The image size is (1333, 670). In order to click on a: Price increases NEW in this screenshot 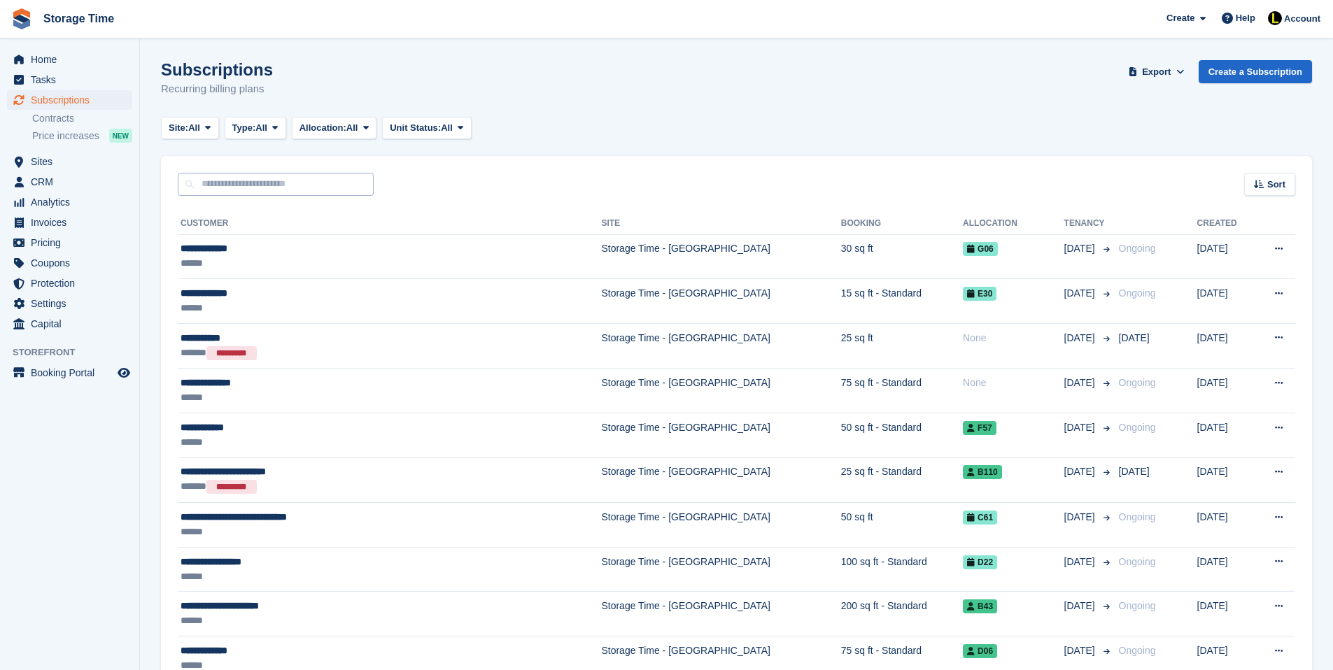, I will do `click(82, 136)`.